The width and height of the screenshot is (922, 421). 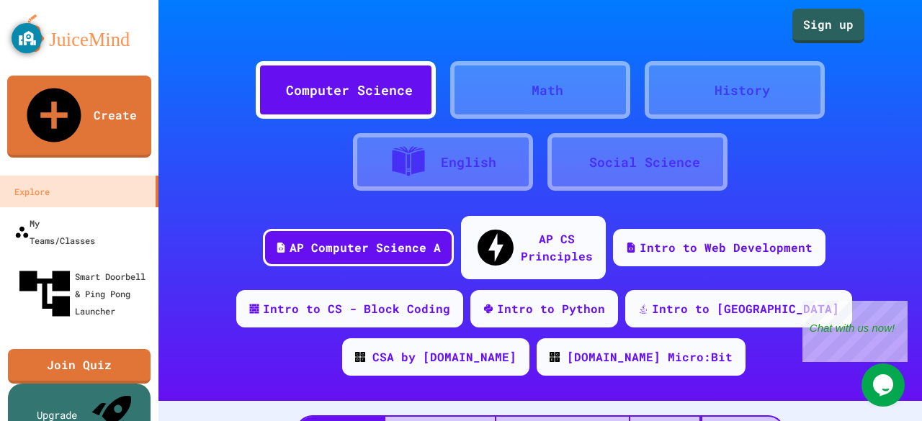 What do you see at coordinates (468, 162) in the screenshot?
I see `div: English` at bounding box center [468, 162].